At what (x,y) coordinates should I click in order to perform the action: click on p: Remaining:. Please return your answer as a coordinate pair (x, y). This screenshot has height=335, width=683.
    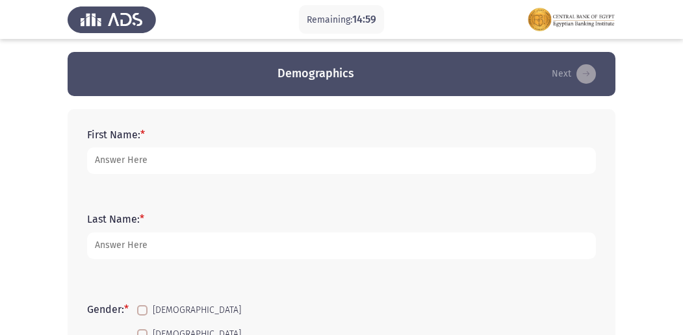
    Looking at the image, I should click on (341, 19).